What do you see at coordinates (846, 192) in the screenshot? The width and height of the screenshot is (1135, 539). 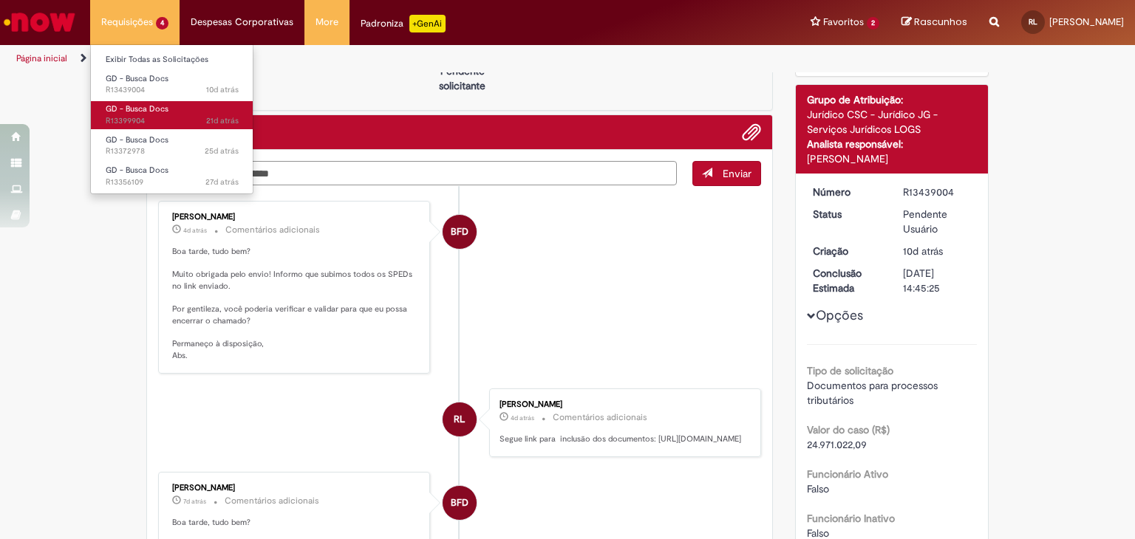 I see `dt: Número` at bounding box center [846, 192].